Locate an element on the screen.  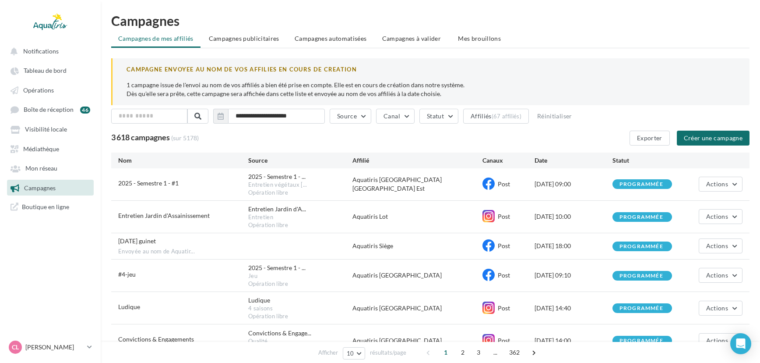
span: Campagnes publicitaires is located at coordinates (244, 38).